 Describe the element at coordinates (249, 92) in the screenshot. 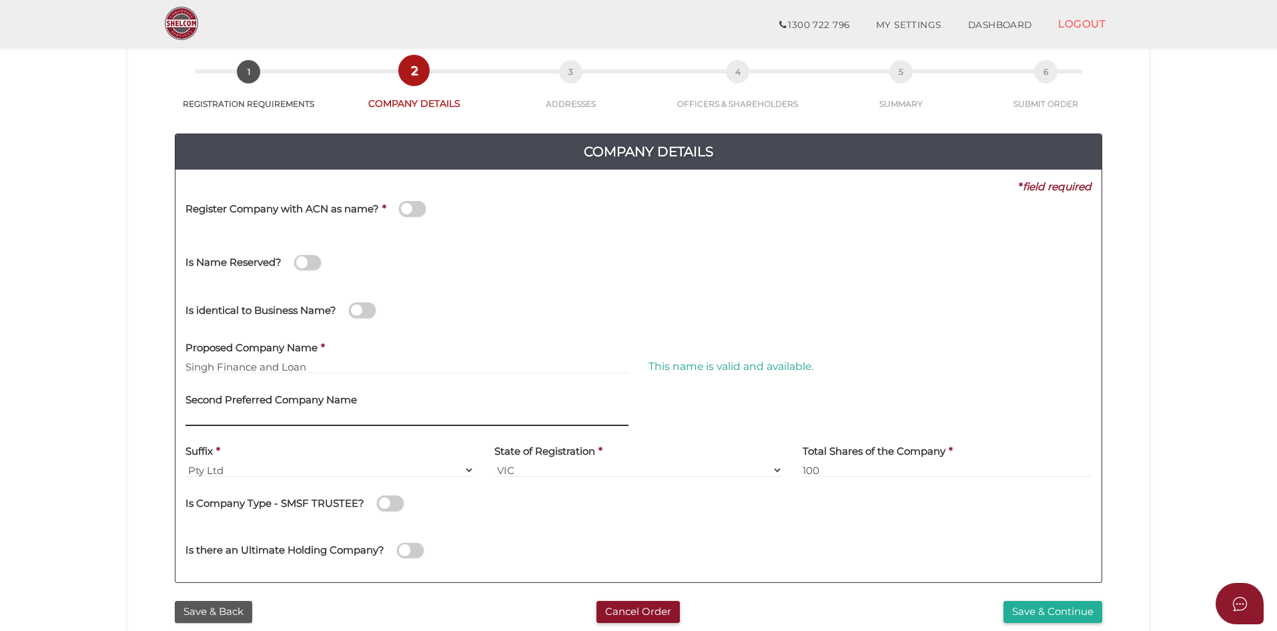

I see `a: 1REGISTRATION REQUIREMENTS` at that location.